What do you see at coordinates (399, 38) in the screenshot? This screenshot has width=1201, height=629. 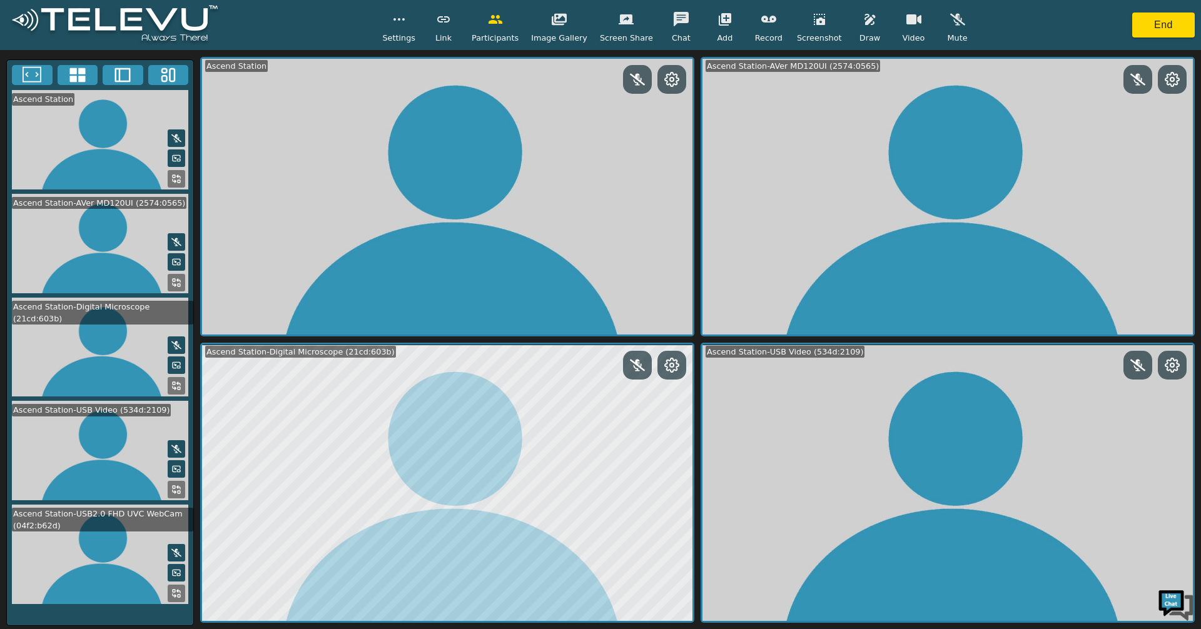 I see `span: Settings` at bounding box center [399, 38].